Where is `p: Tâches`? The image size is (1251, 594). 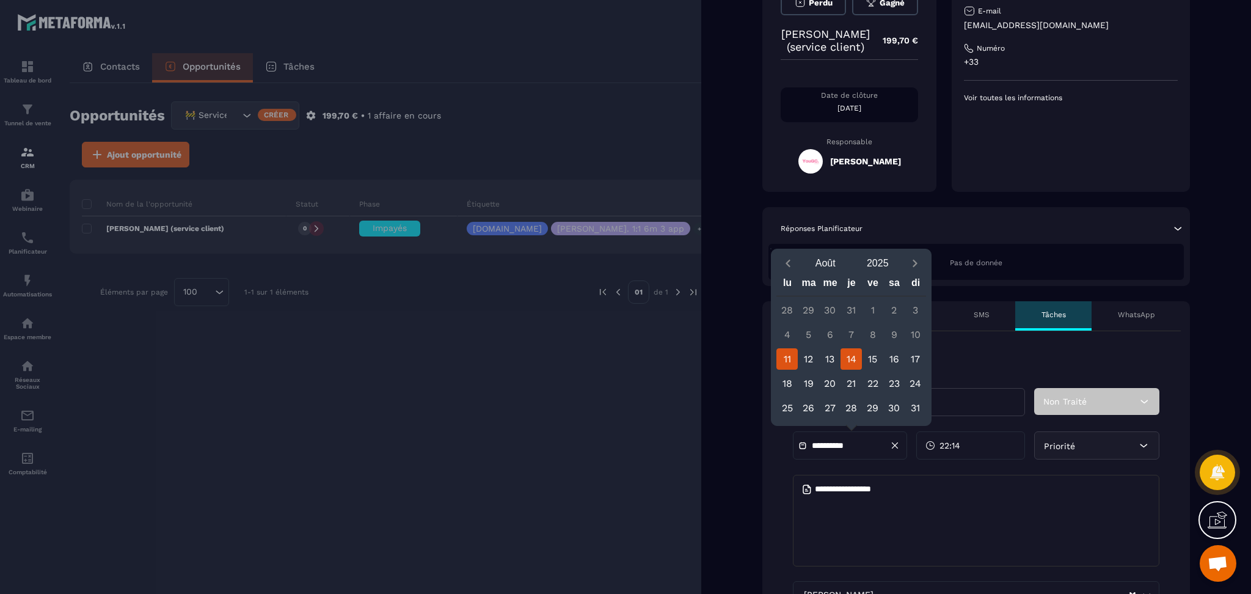
p: Tâches is located at coordinates (1053, 315).